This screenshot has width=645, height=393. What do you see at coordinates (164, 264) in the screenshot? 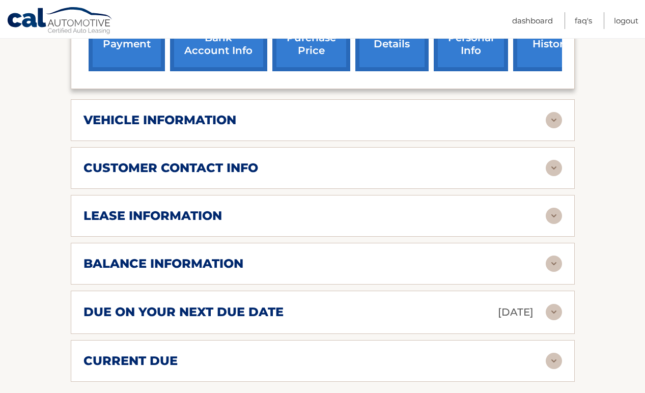
I see `h2: balance information` at bounding box center [164, 264].